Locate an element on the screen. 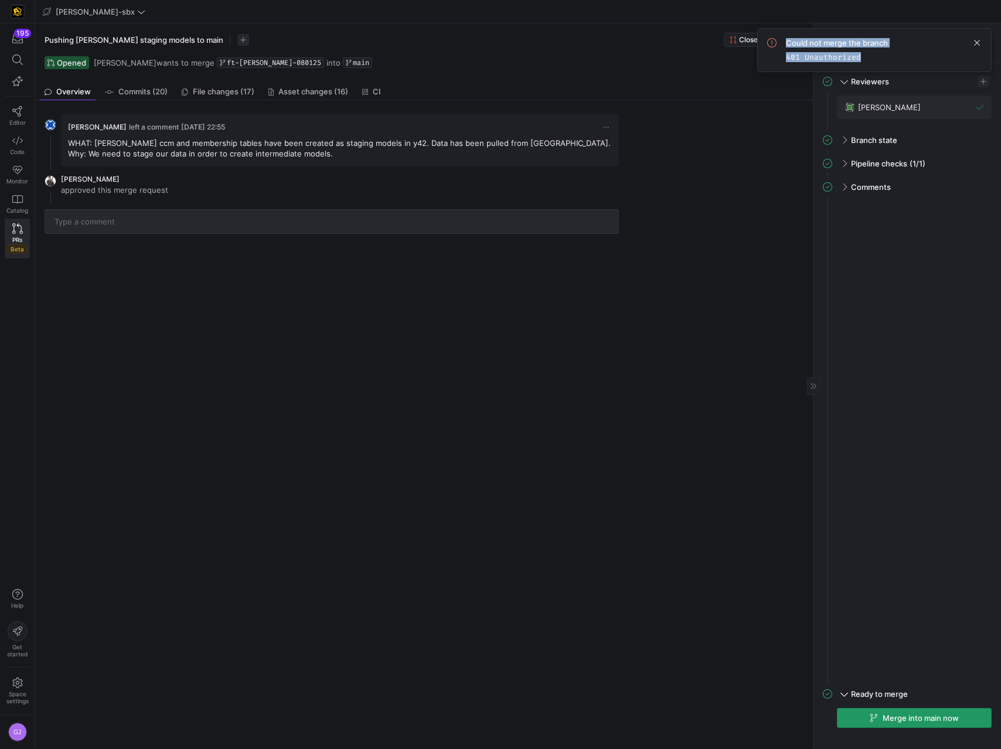 This screenshot has width=1001, height=749. span: Could not merge the branch is located at coordinates (837, 43).